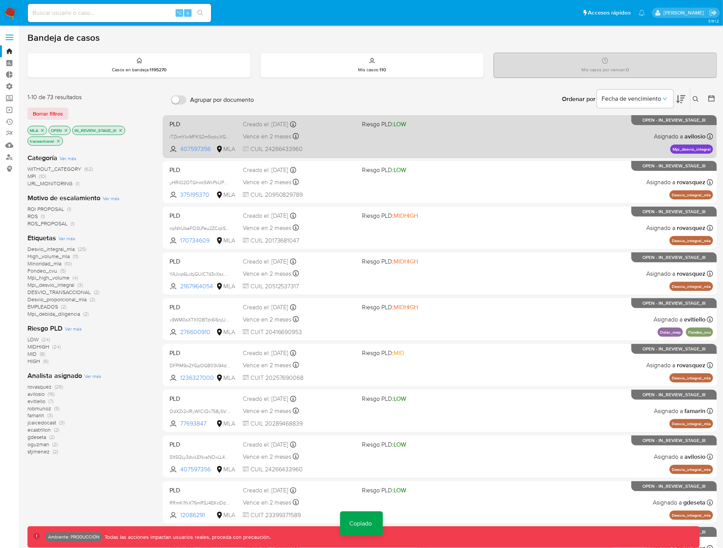  Describe the element at coordinates (609, 13) in the screenshot. I see `span: Accesos rápidos` at that location.